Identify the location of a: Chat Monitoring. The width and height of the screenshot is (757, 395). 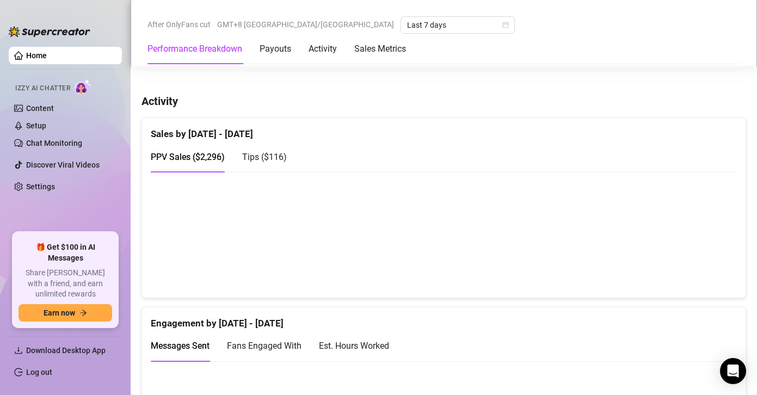
(54, 143).